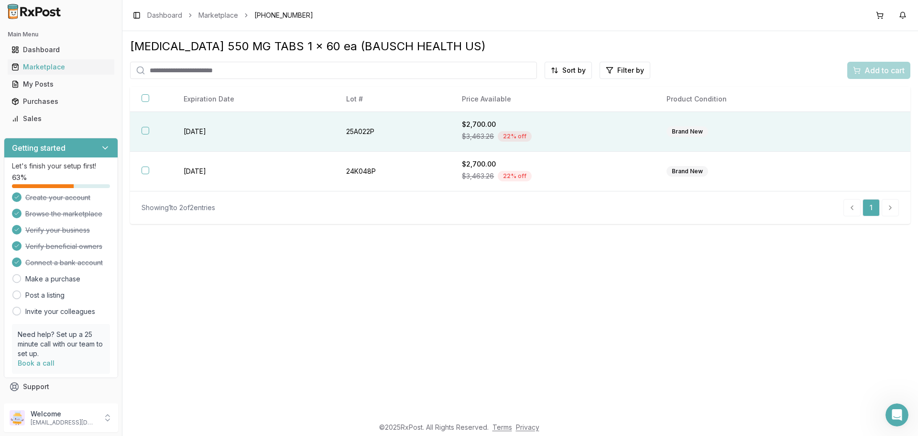 The width and height of the screenshot is (918, 436). I want to click on th: Product Condition, so click(747, 99).